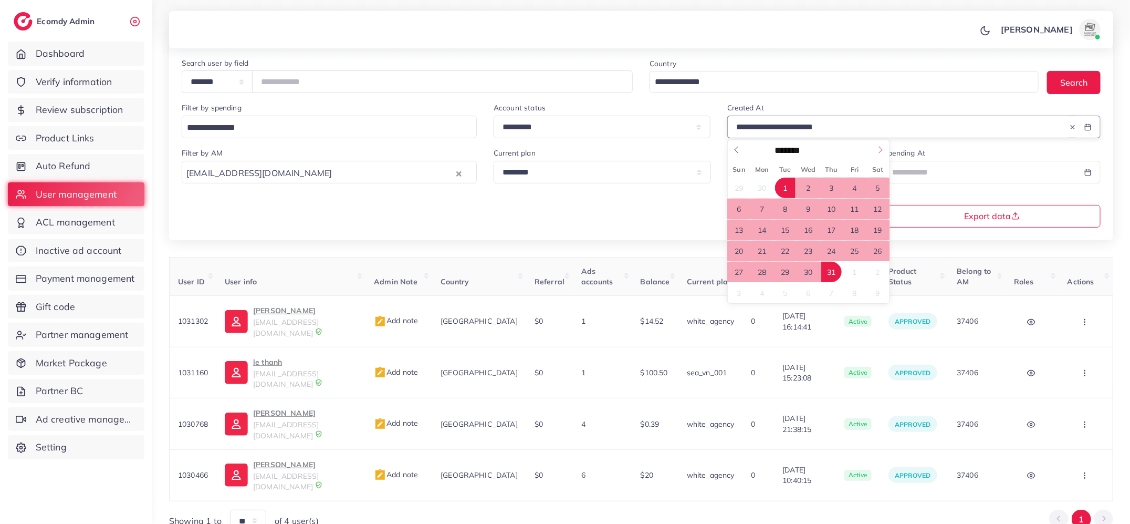 Image resolution: width=1130 pixels, height=524 pixels. What do you see at coordinates (878, 209) in the screenshot?
I see `span: July 12, 2025` at bounding box center [878, 209].